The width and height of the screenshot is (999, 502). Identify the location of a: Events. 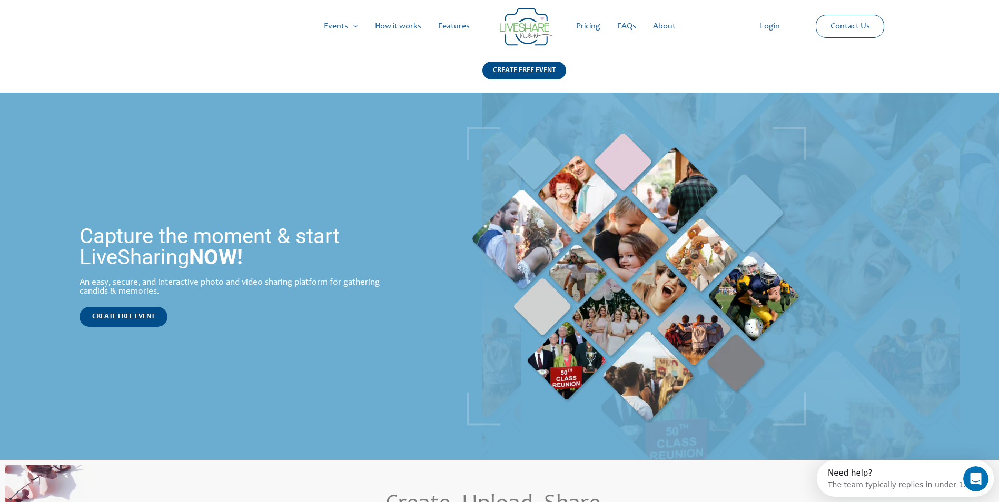
(341, 26).